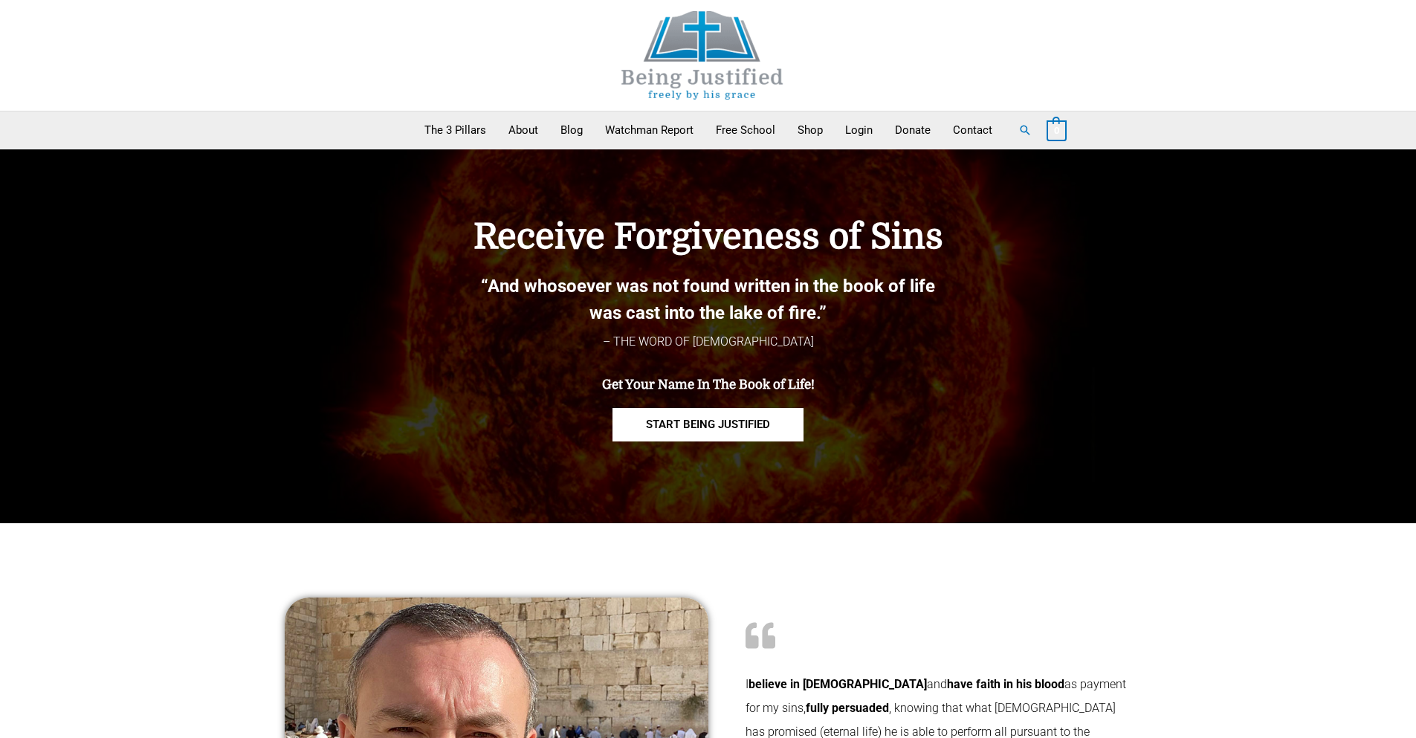 This screenshot has height=738, width=1416. I want to click on img: Being Justified, so click(702, 55).